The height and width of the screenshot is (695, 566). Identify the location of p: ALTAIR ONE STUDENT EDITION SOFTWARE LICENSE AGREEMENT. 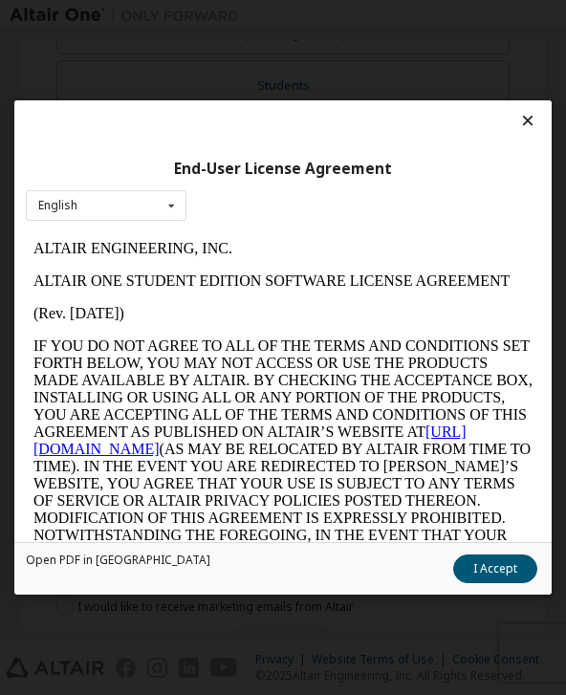
(257, 49).